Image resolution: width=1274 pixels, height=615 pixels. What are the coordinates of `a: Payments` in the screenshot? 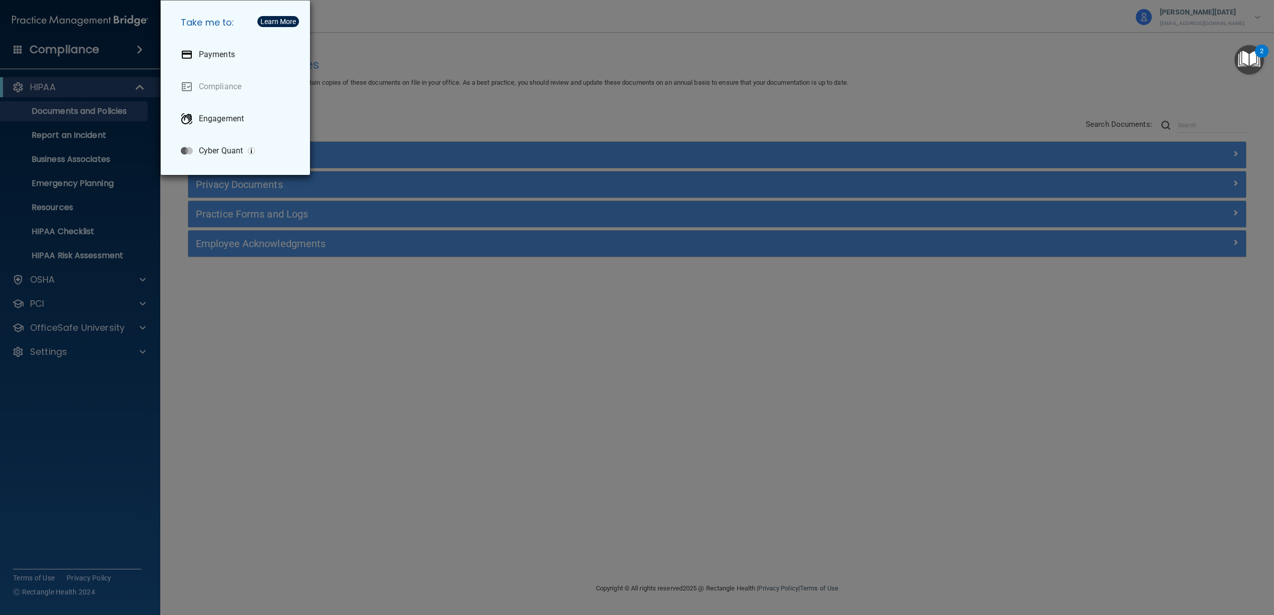 It's located at (237, 55).